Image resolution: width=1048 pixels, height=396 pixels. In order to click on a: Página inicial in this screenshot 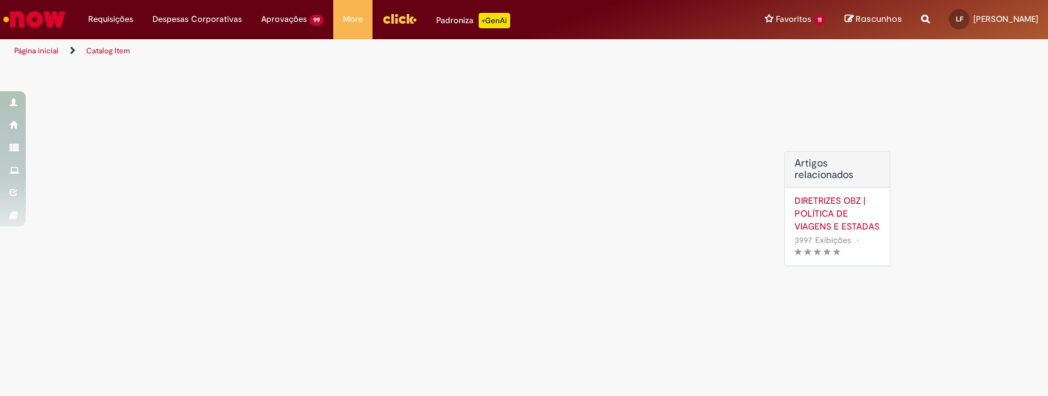, I will do `click(36, 51)`.